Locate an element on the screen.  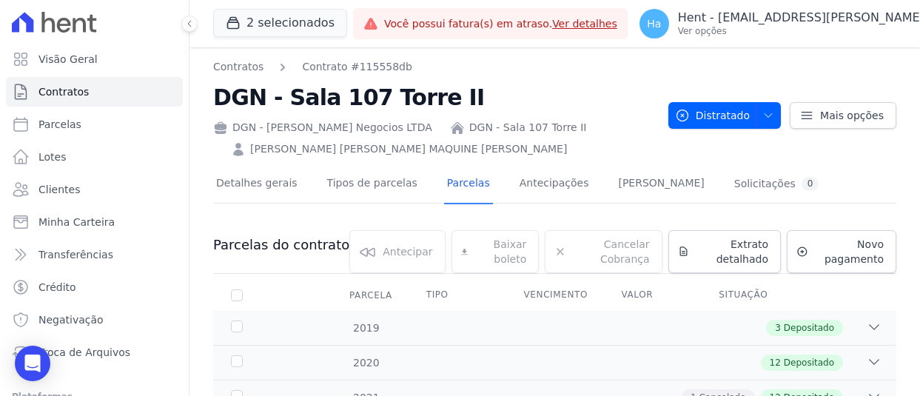
a: Detalhes gerais is located at coordinates (257, 184).